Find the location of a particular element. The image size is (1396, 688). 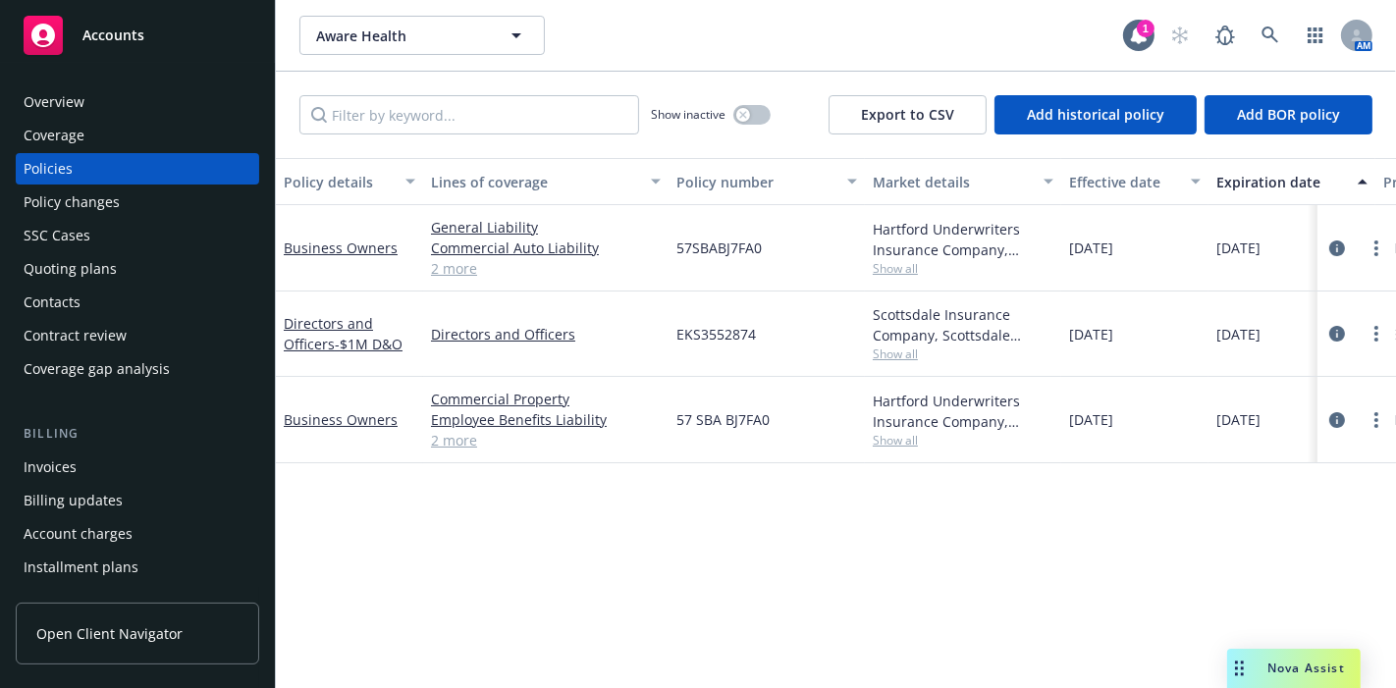

a: Contract review is located at coordinates (137, 336).